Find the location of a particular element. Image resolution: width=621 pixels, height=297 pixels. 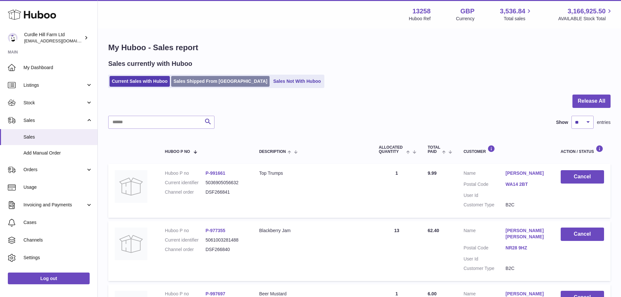

a: P-977355 is located at coordinates (215, 231).